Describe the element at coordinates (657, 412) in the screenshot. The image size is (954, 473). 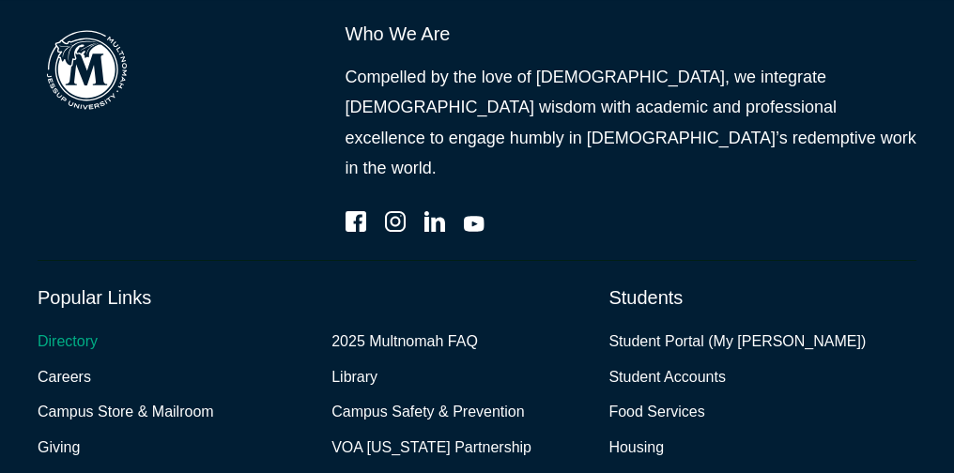
I see `a: Food Services` at that location.